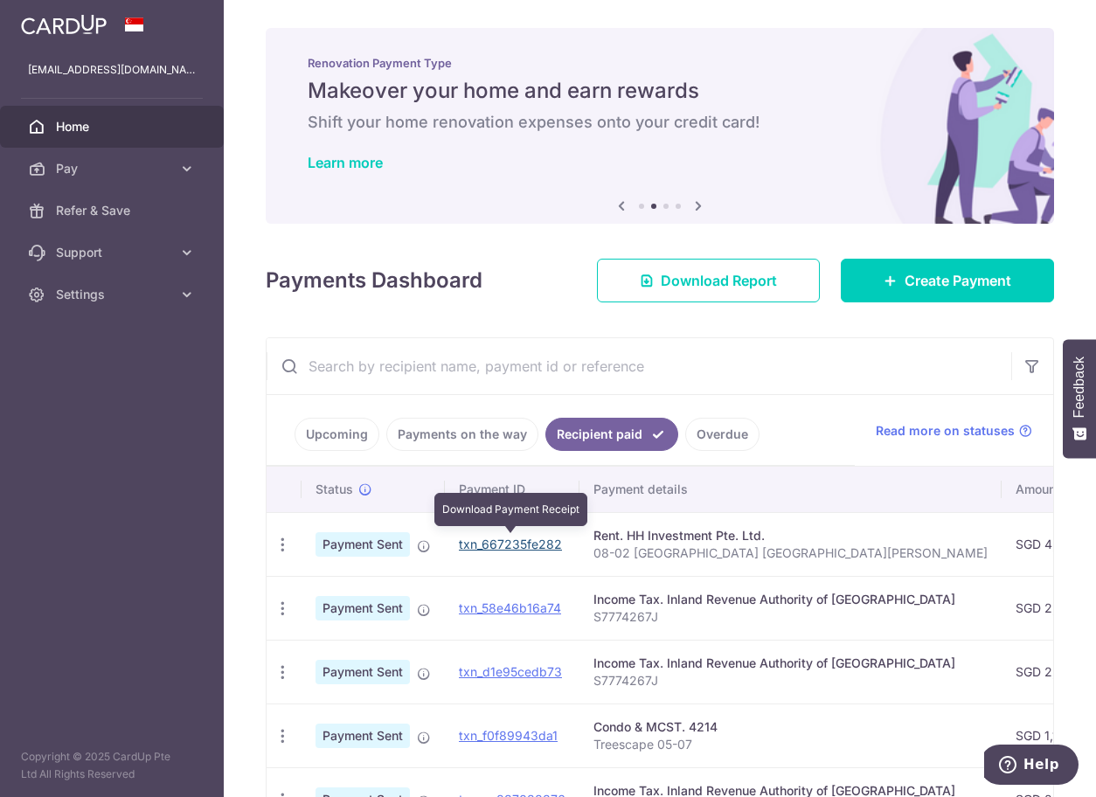  What do you see at coordinates (660, 126) in the screenshot?
I see `img: Renovation banner` at bounding box center [660, 126].